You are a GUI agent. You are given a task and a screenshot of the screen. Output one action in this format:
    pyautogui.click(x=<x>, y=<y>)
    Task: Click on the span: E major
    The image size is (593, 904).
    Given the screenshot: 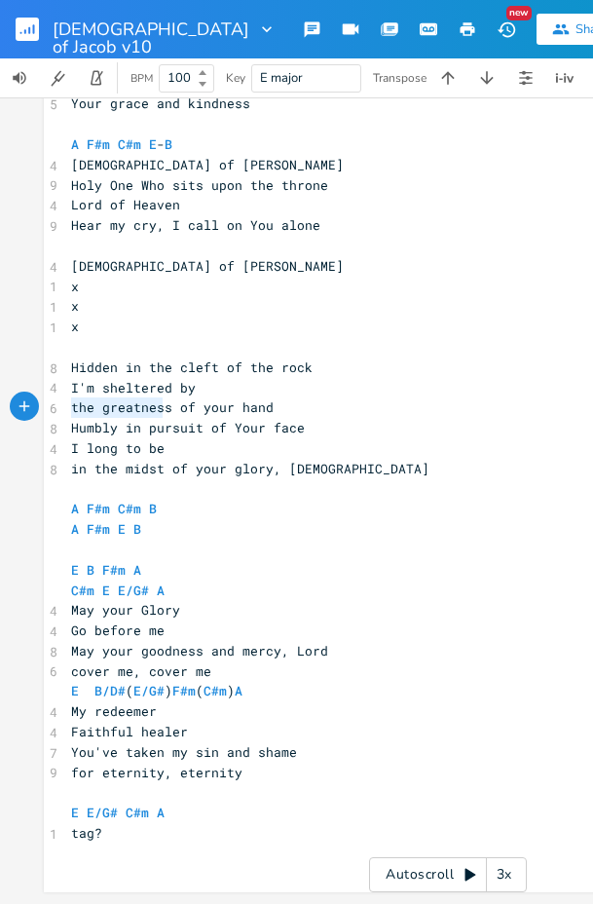 What is the action you would take?
    pyautogui.click(x=282, y=78)
    